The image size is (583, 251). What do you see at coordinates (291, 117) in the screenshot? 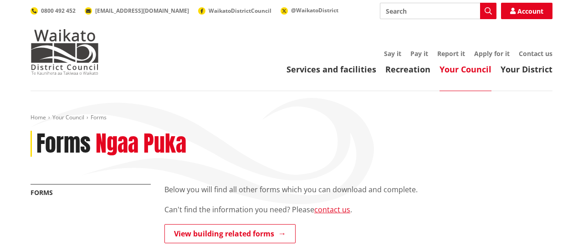
I see `nav: breadcrumb` at bounding box center [291, 117].